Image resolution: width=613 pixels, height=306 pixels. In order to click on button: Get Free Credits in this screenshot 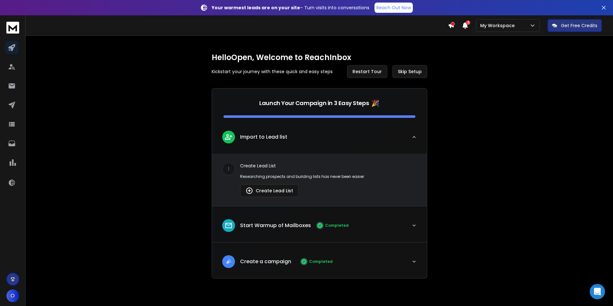, I will do `click(575, 26)`.